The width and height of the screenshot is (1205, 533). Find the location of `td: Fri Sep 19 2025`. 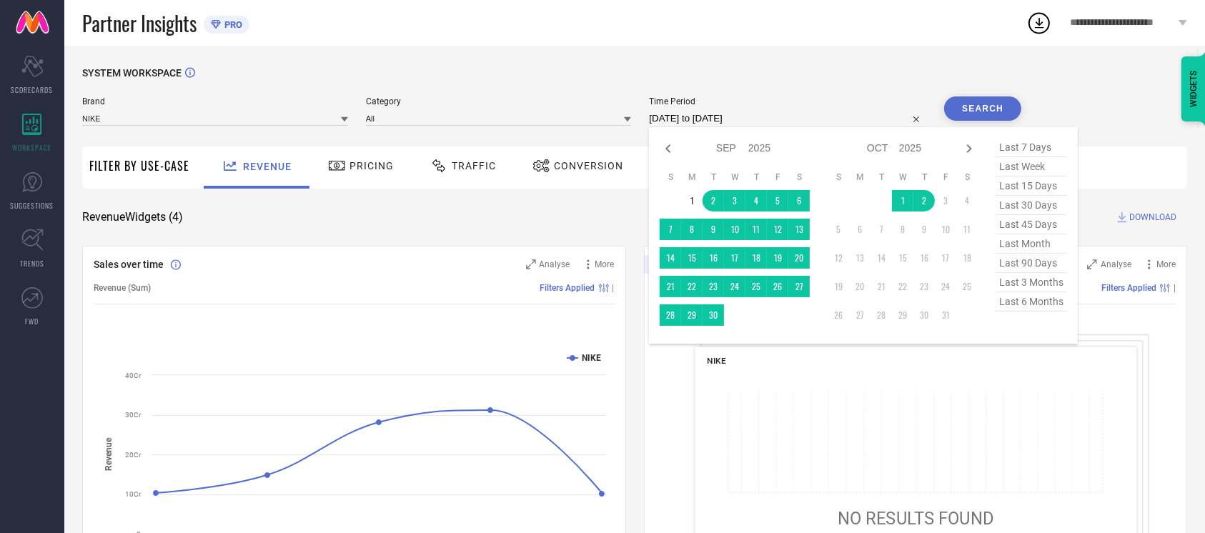

td: Fri Sep 19 2025 is located at coordinates (777, 258).